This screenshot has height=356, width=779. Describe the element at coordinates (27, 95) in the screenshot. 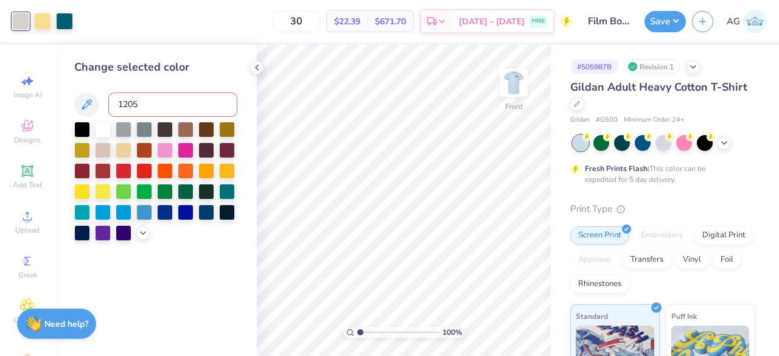

I see `span: Image AI` at that location.